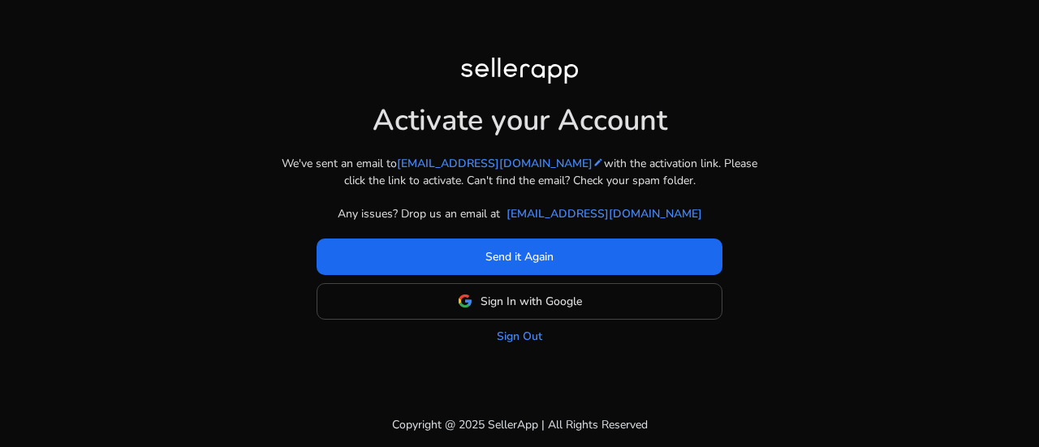 This screenshot has height=447, width=1039. I want to click on a: Sign Out, so click(520, 336).